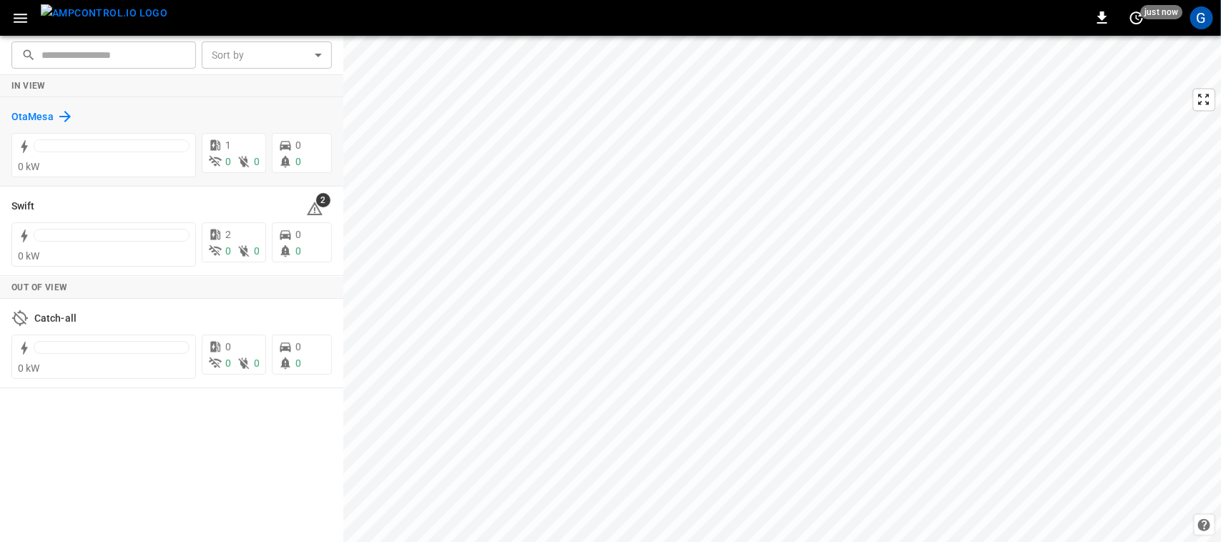  What do you see at coordinates (23, 207) in the screenshot?
I see `h6: Swift` at bounding box center [23, 207].